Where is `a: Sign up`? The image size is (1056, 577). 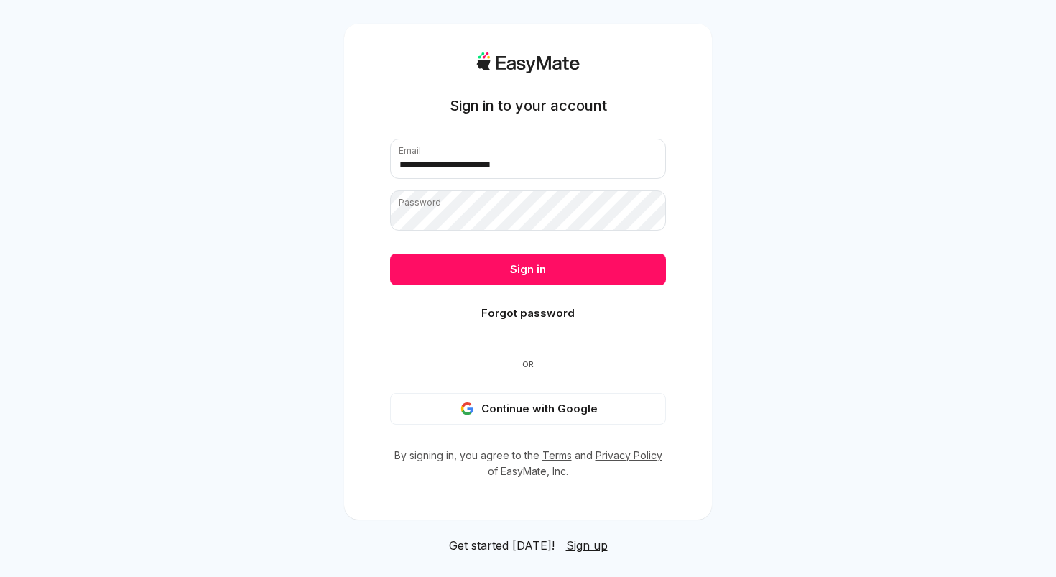 a: Sign up is located at coordinates (587, 545).